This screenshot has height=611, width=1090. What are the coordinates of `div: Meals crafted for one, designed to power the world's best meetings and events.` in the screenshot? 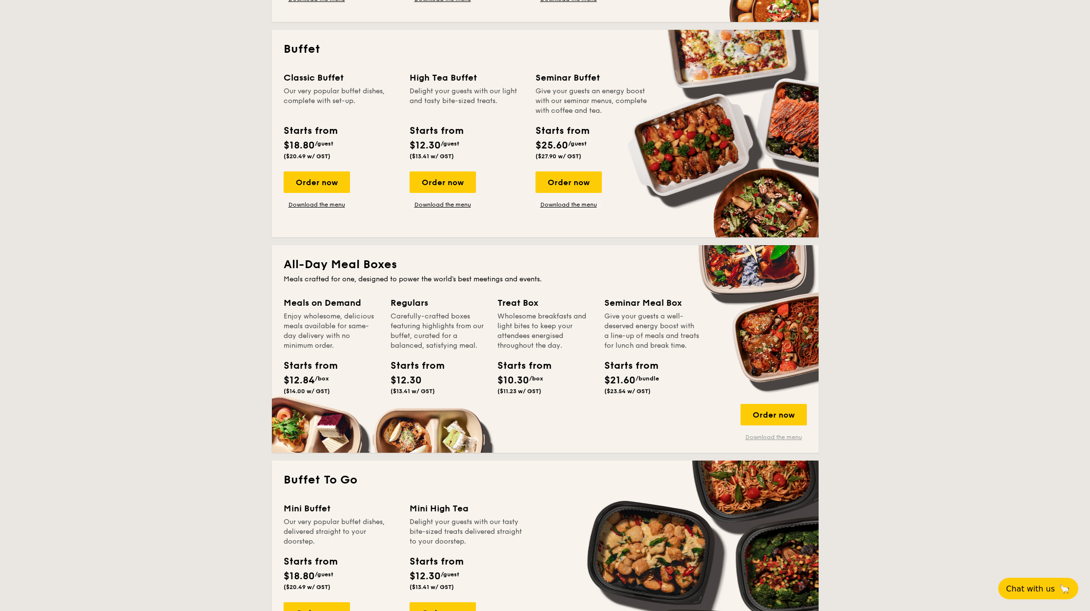 It's located at (545, 279).